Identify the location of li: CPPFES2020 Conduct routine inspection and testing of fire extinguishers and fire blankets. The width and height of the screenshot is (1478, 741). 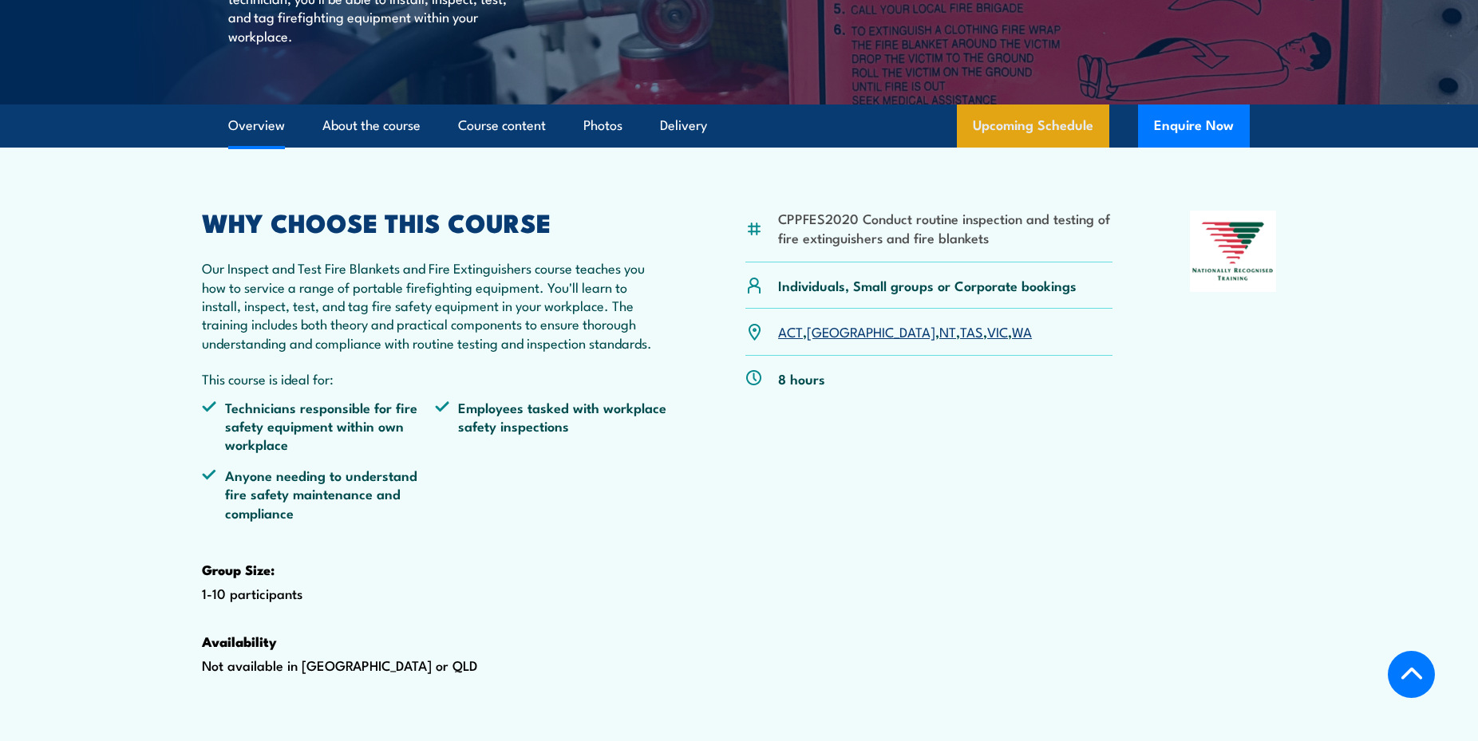
(945, 227).